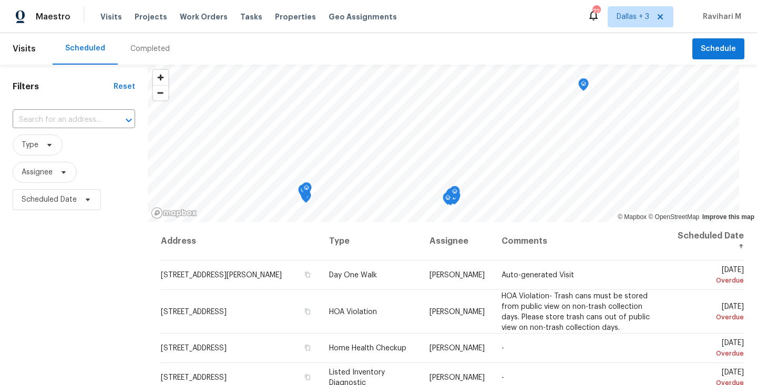  I want to click on input: Search for an address..., so click(59, 120).